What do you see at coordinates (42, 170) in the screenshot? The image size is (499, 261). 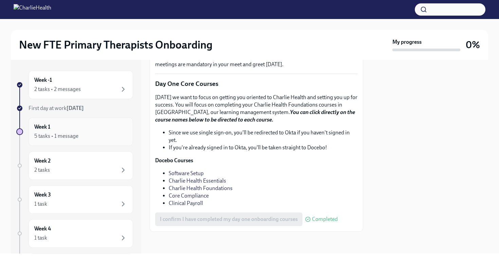 I see `div: 2 tasks` at bounding box center [42, 170].